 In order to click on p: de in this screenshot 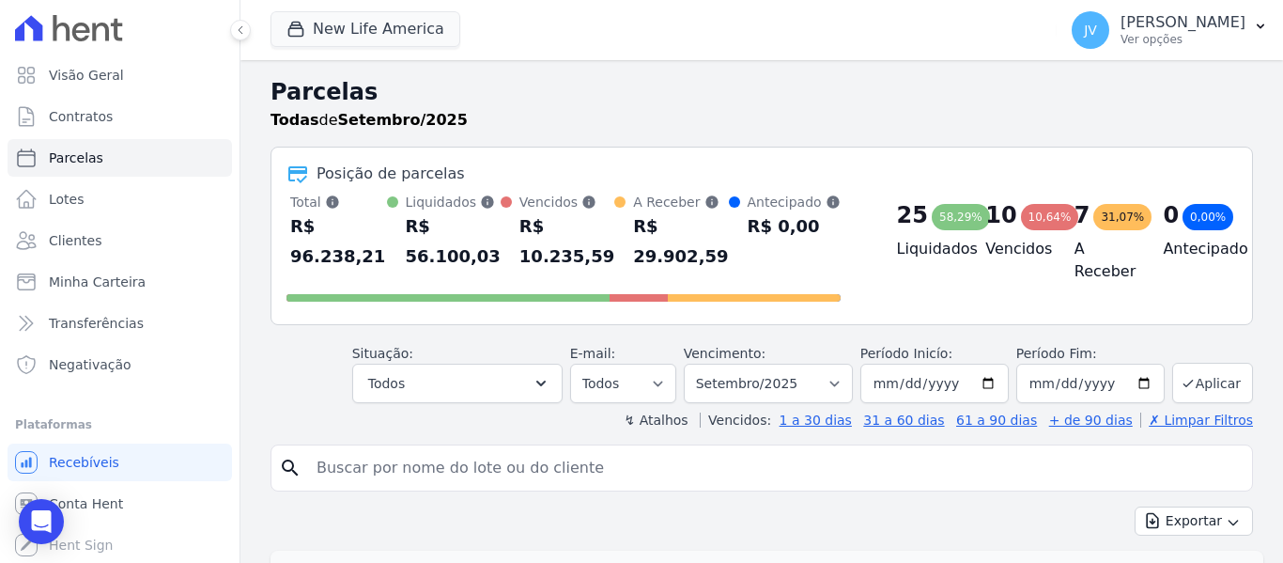, I will do `click(369, 120)`.